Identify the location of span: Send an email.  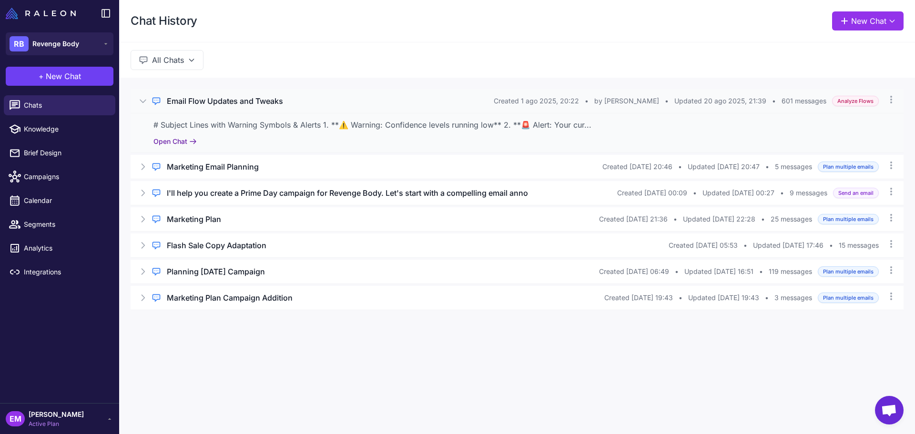
(856, 193).